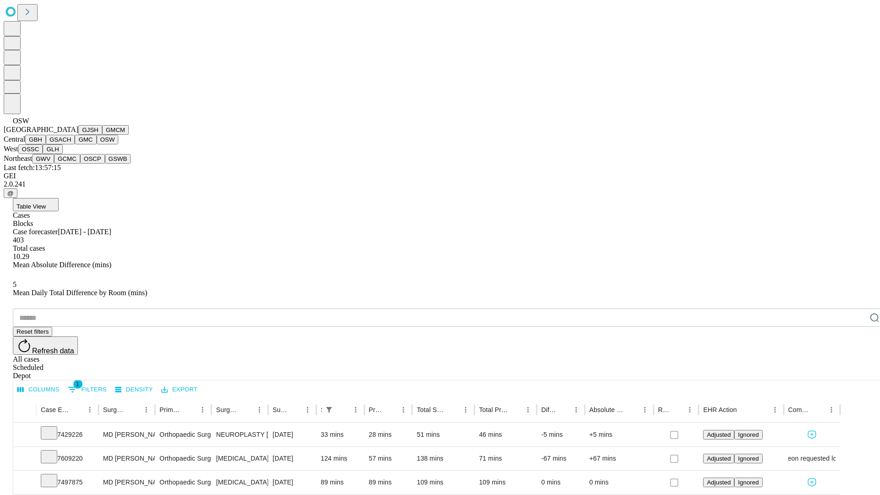  Describe the element at coordinates (718, 434) in the screenshot. I see `button: Adjusted` at that location.